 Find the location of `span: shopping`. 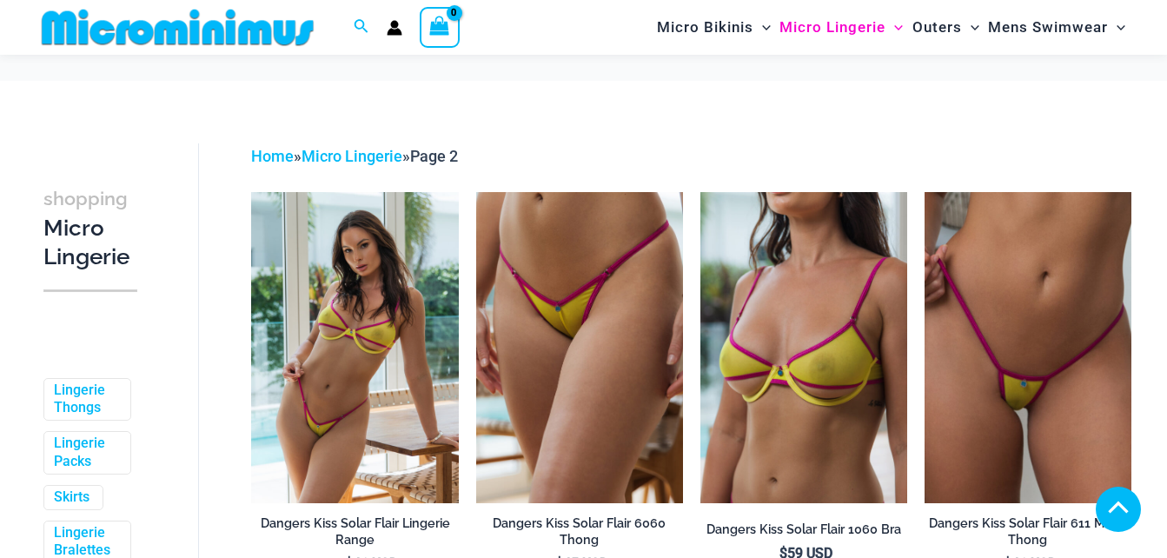

span: shopping is located at coordinates (85, 198).